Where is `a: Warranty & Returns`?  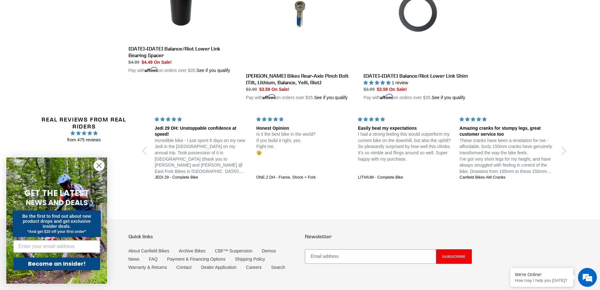 a: Warranty & Returns is located at coordinates (148, 267).